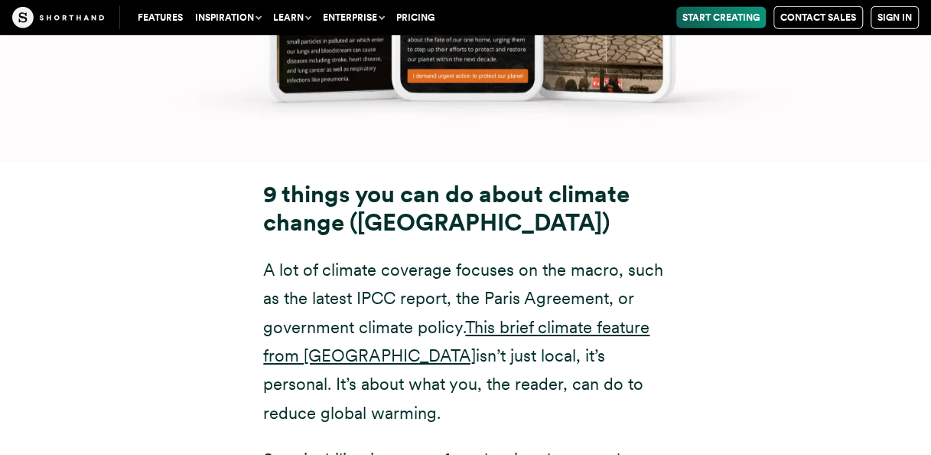  What do you see at coordinates (160, 18) in the screenshot?
I see `a: Features` at bounding box center [160, 18].